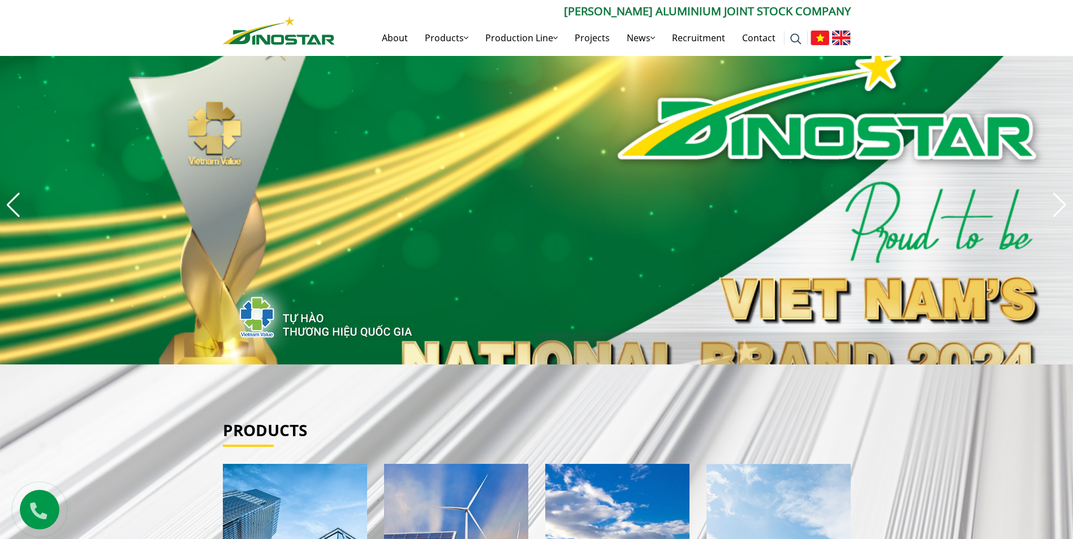  Describe the element at coordinates (279, 29) in the screenshot. I see `a: Nhôm Dinostar` at that location.